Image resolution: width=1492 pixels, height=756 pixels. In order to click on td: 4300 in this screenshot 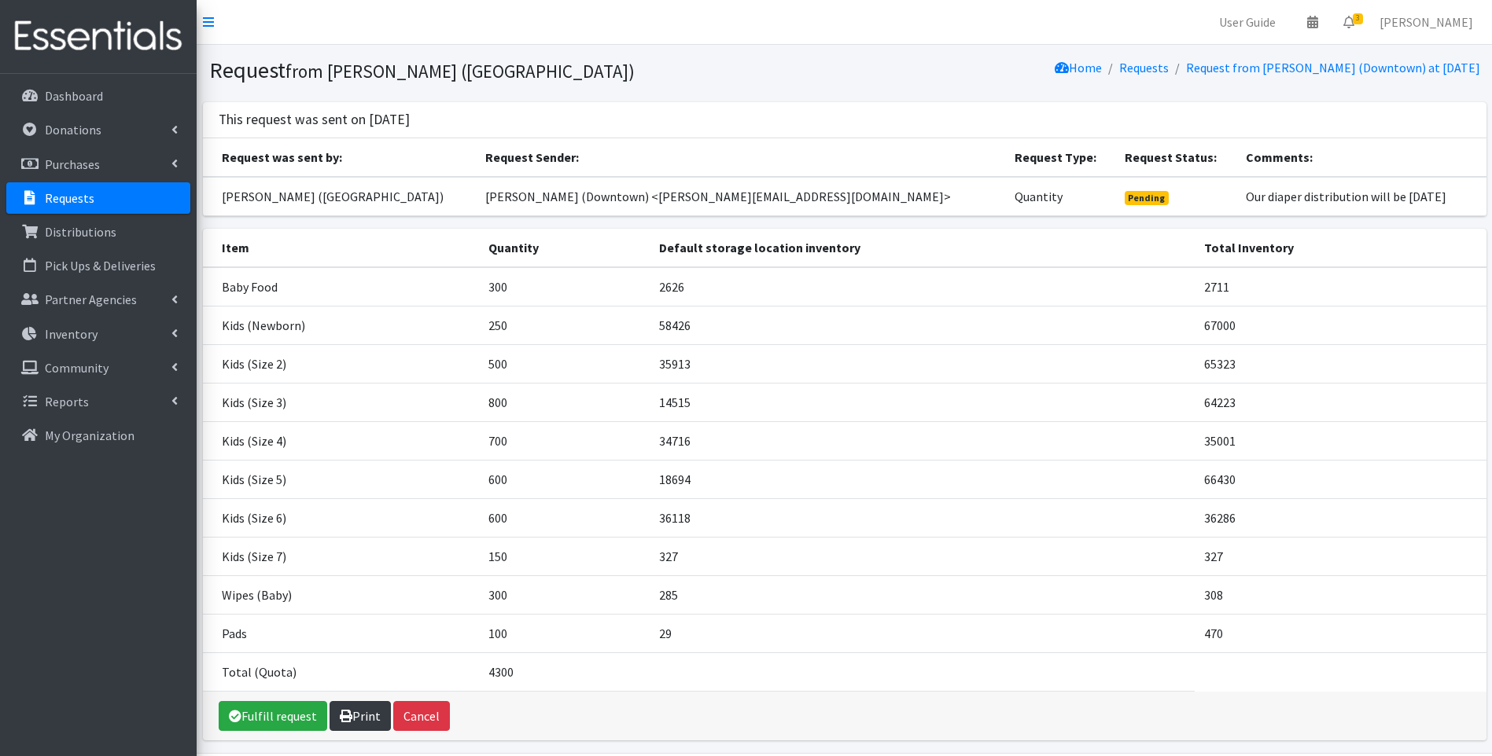, I will do `click(565, 671)`.